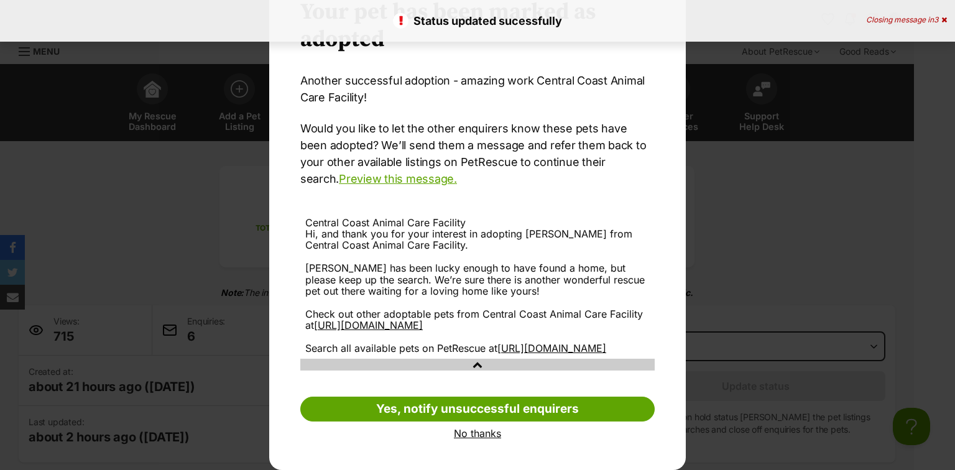 Image resolution: width=955 pixels, height=470 pixels. I want to click on a: Preview this message., so click(398, 178).